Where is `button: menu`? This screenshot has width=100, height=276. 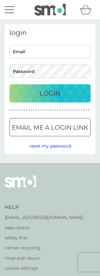
button: menu is located at coordinates (9, 10).